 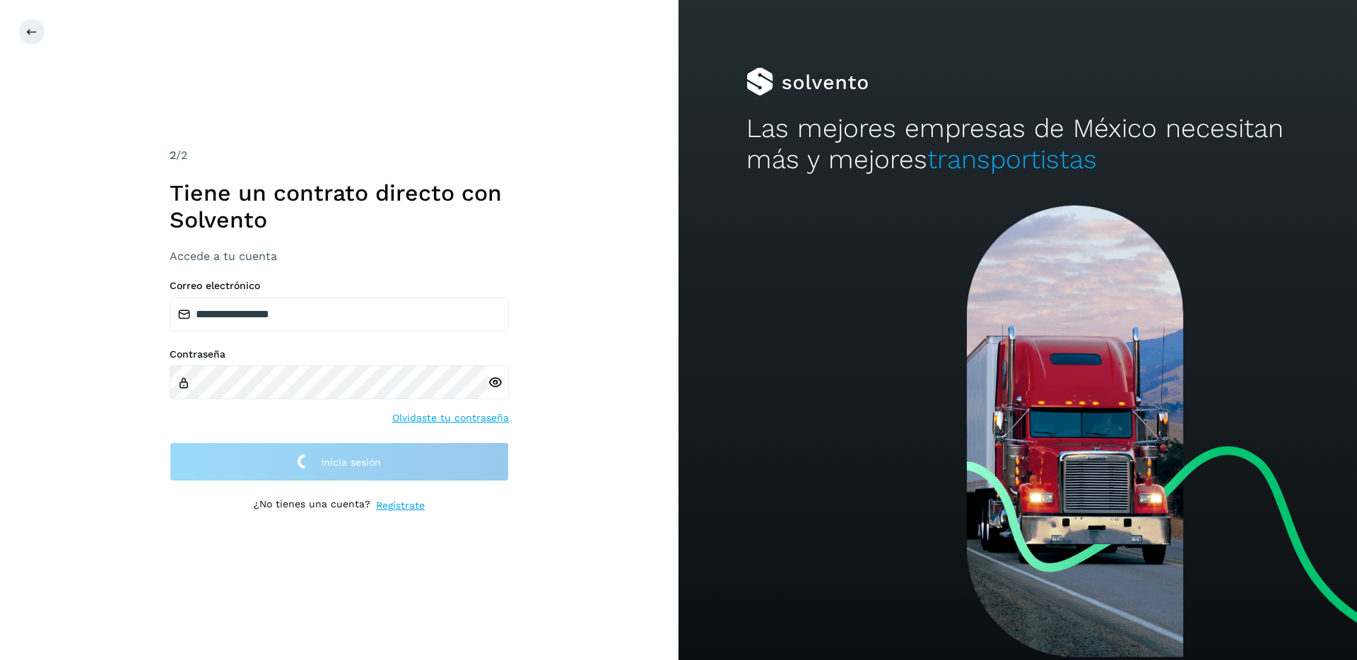 I want to click on button: Inicia sesión, so click(x=339, y=461).